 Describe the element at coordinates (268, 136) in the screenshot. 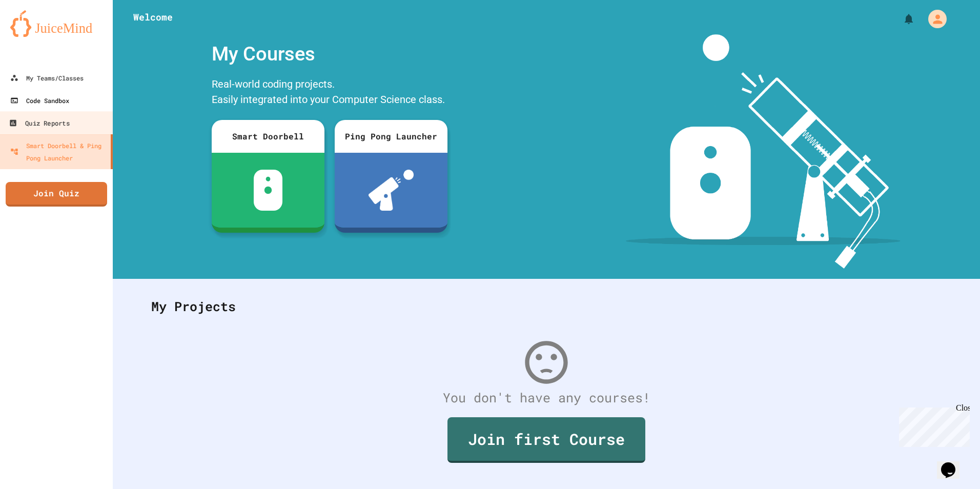

I see `div: Smart Doorbell` at that location.